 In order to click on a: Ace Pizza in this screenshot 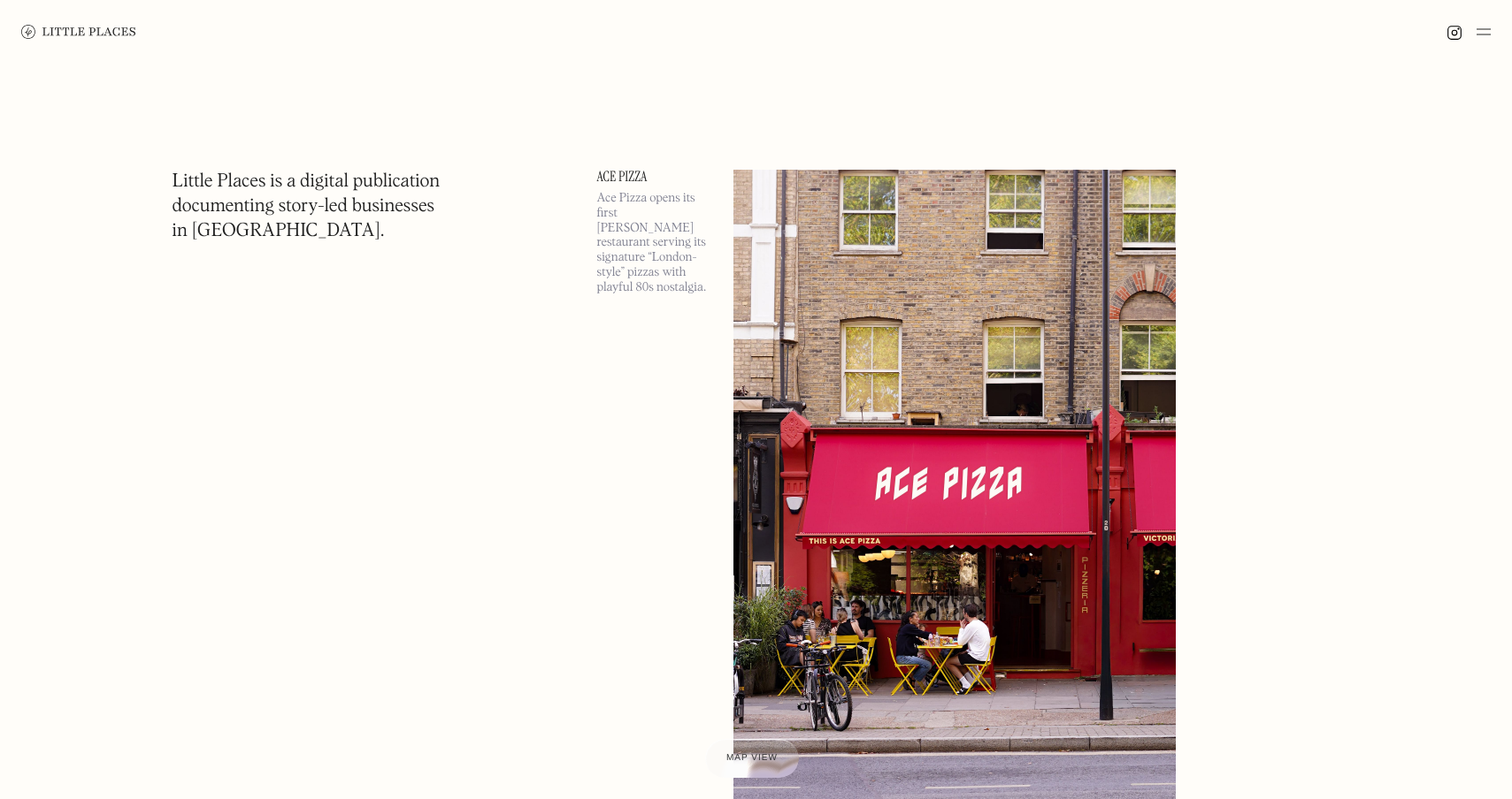, I will do `click(655, 177)`.